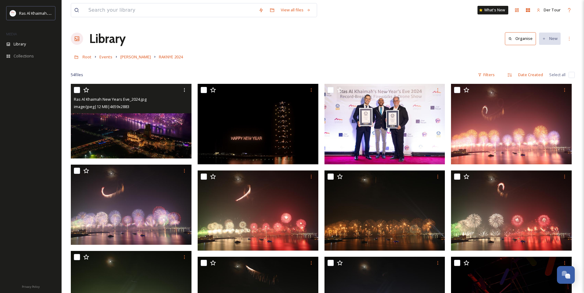 The width and height of the screenshot is (584, 293). What do you see at coordinates (486, 75) in the screenshot?
I see `div: Filters` at bounding box center [486, 75].